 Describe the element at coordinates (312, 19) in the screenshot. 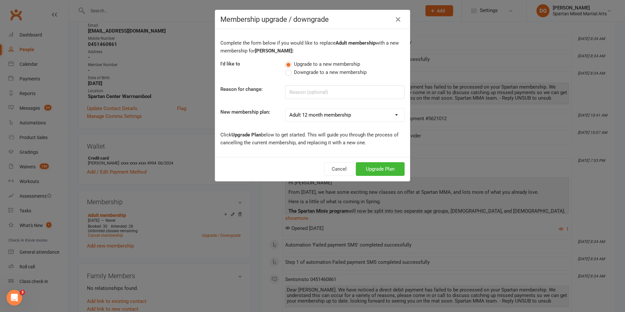

I see `h4: Membership upgrade / downgrade` at that location.